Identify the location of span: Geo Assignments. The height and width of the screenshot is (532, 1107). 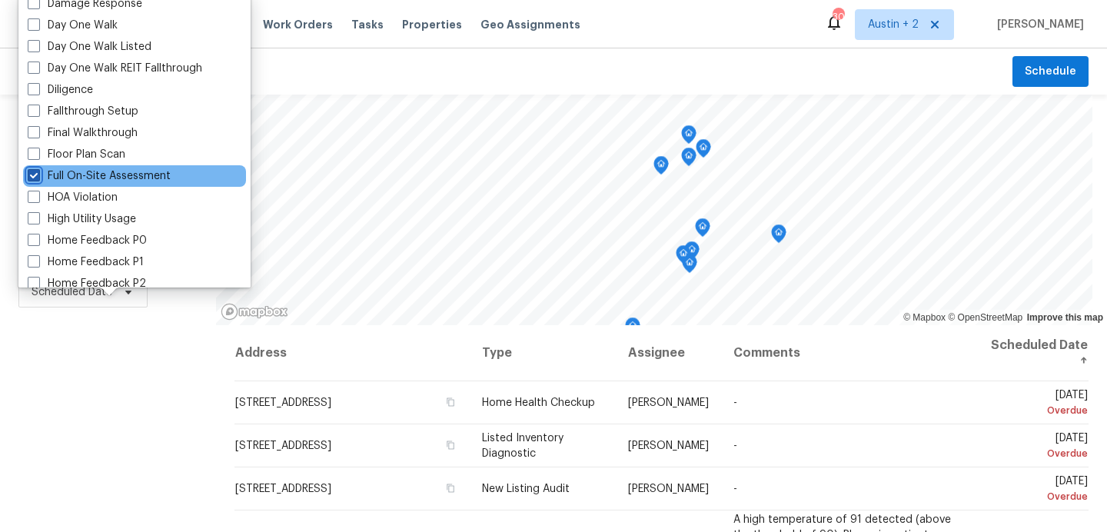
(530, 25).